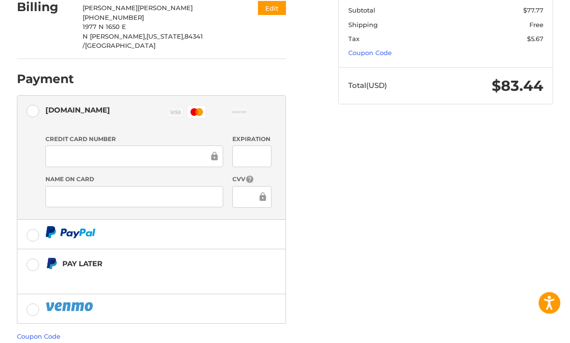 The image size is (570, 343). Describe the element at coordinates (517, 86) in the screenshot. I see `span: $83.44` at that location.